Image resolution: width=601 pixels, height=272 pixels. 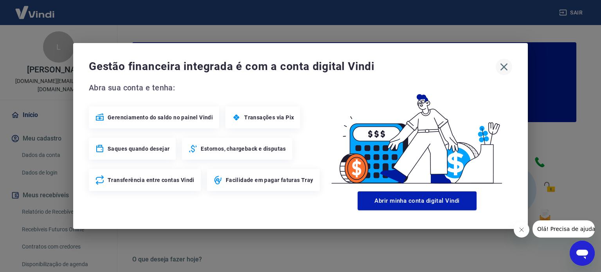 I want to click on span: Facilidade em pagar faturas Tray, so click(x=269, y=180).